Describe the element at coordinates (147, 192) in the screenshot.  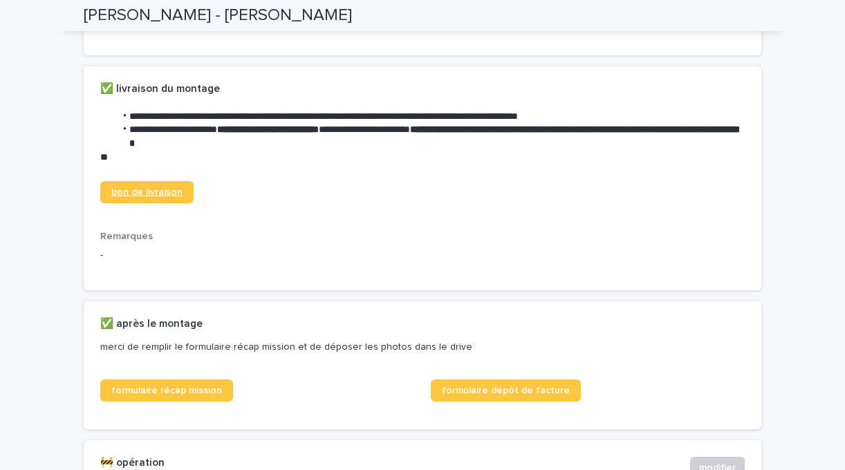
I see `span: bon de livraison` at that location.